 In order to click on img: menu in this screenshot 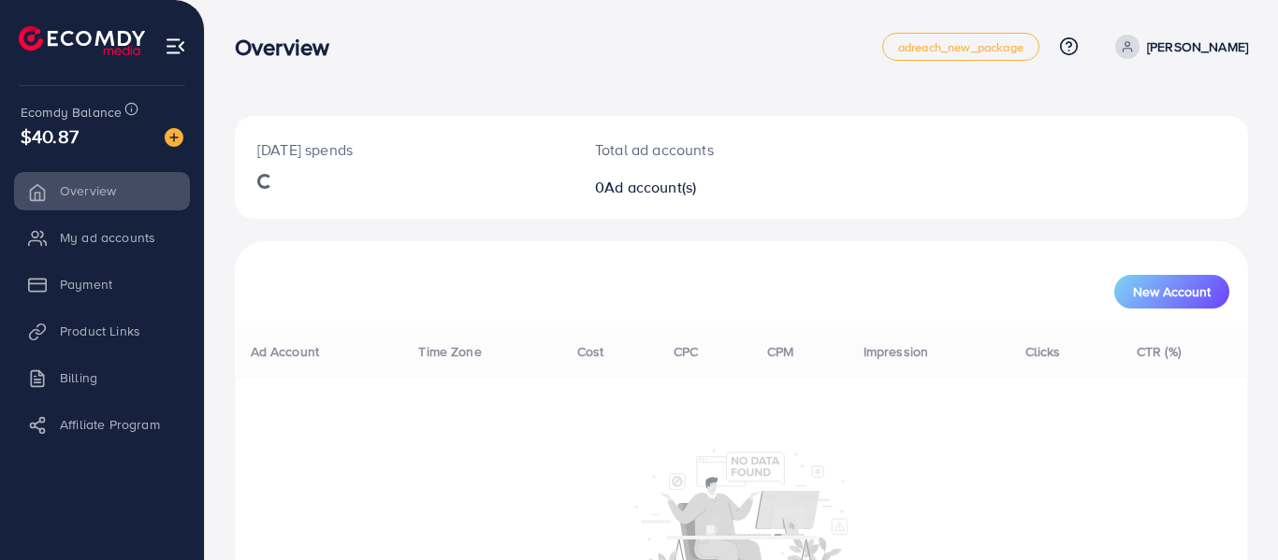, I will do `click(175, 46)`.